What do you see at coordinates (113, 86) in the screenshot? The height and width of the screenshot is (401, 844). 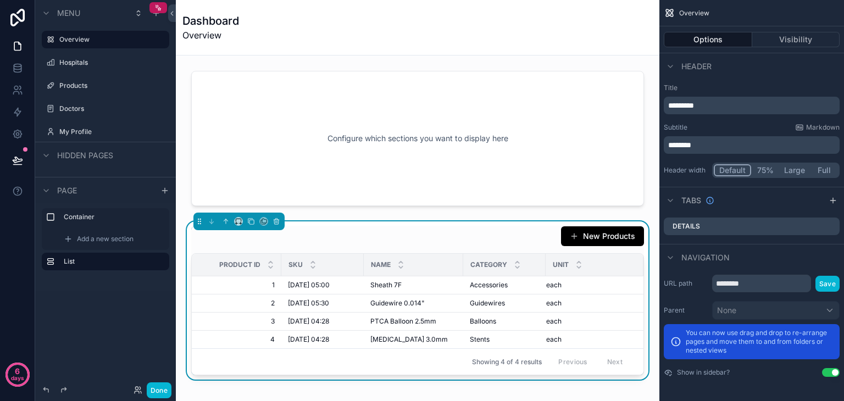 I see `a: Products` at bounding box center [113, 86].